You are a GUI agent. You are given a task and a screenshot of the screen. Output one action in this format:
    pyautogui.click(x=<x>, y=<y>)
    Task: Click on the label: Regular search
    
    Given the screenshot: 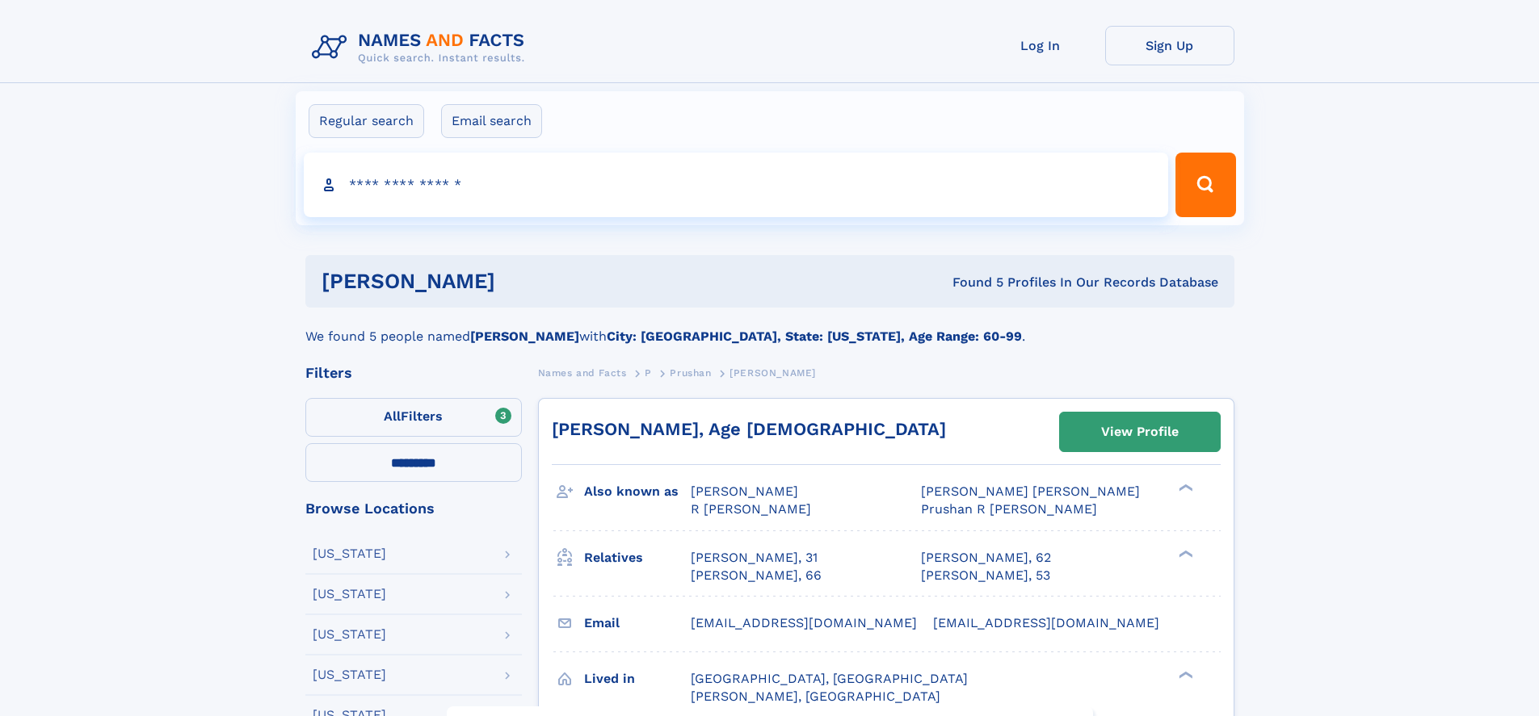 What is the action you would take?
    pyautogui.click(x=366, y=121)
    